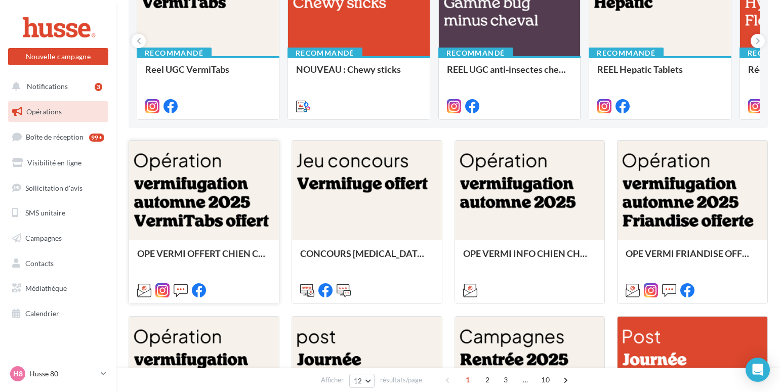  I want to click on div: REEL Hepatic Tablets, so click(660, 74).